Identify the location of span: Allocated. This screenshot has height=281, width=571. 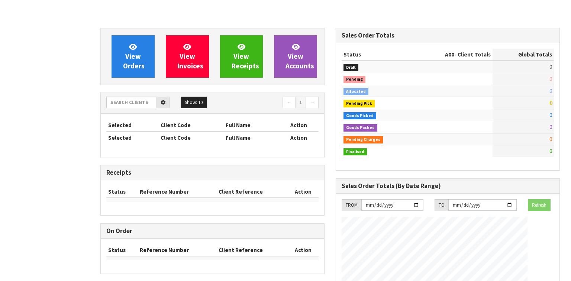
(356, 92).